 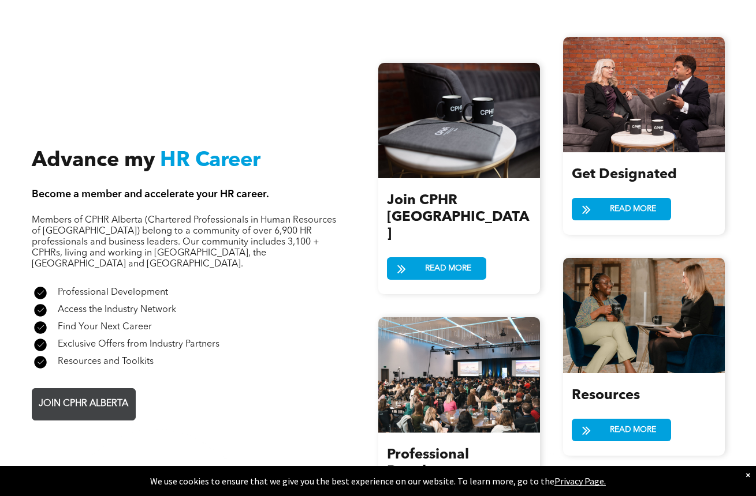 I want to click on span: Become a member and accelerate your HR career., so click(x=150, y=195).